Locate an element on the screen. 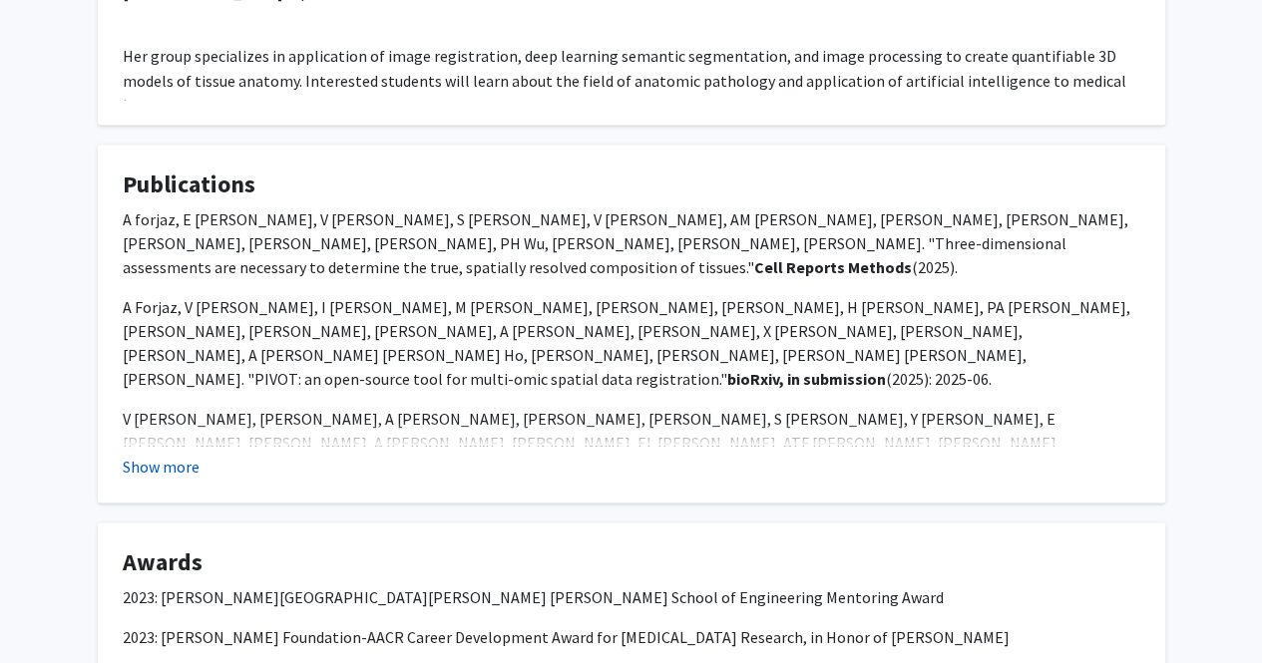 The image size is (1262, 663). button: Show more is located at coordinates (161, 466).